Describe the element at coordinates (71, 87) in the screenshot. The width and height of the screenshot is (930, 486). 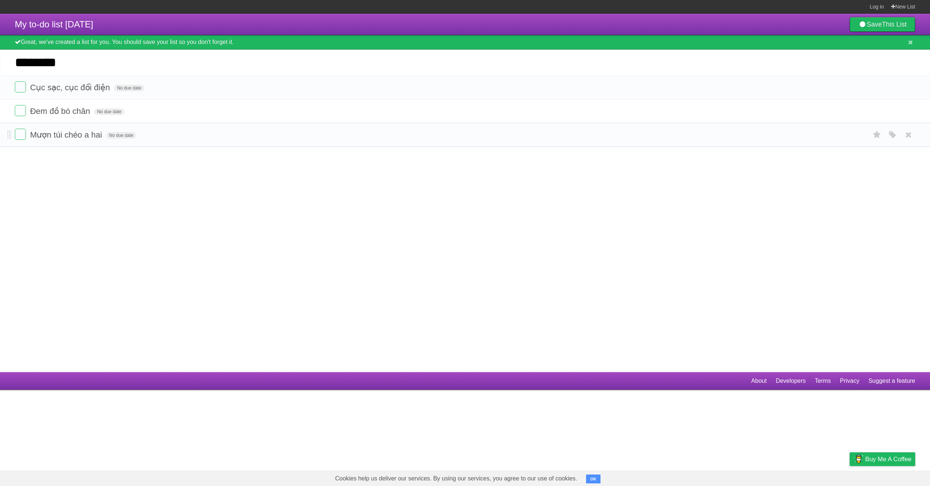
I see `span: Cục sạc, cục đổi điện` at that location.